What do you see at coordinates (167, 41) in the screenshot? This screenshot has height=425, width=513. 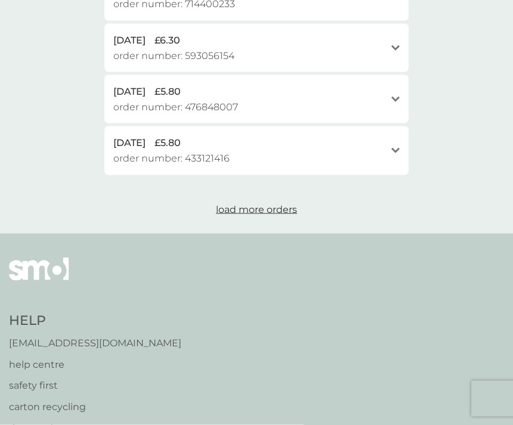 I see `span: £6.30` at bounding box center [167, 41].